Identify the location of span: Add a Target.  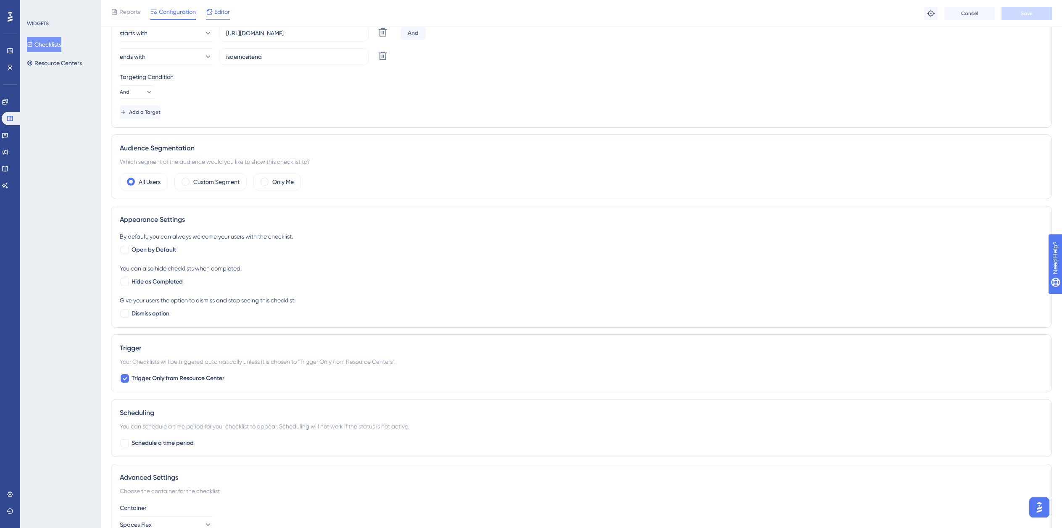
(145, 112).